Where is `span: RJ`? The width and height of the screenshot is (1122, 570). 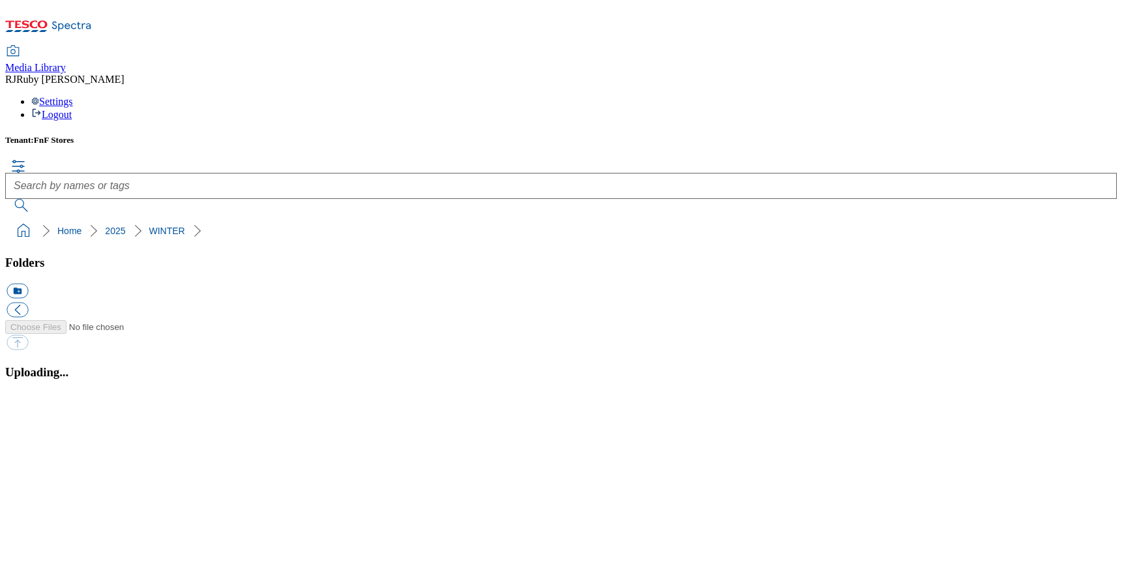
span: RJ is located at coordinates (10, 79).